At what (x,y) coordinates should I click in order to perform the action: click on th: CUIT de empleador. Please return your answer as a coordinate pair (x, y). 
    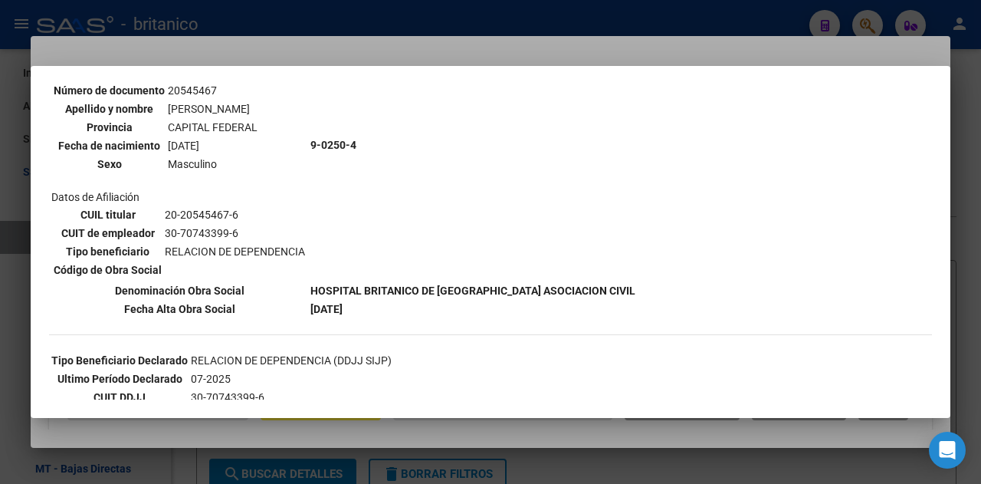
    Looking at the image, I should click on (107, 233).